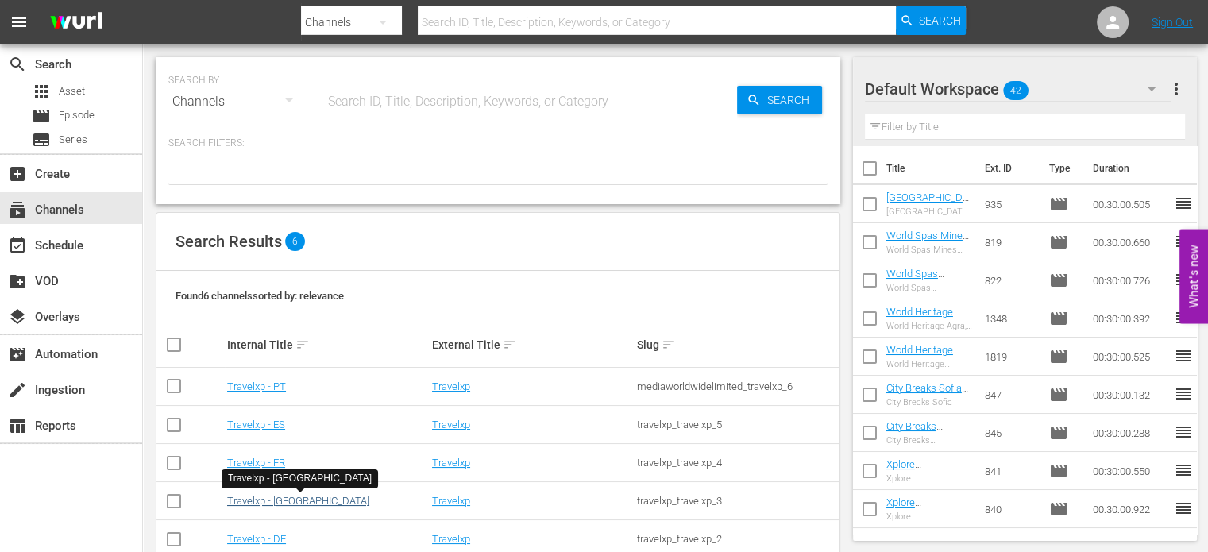 This screenshot has width=1208, height=552. I want to click on button: Search, so click(931, 21).